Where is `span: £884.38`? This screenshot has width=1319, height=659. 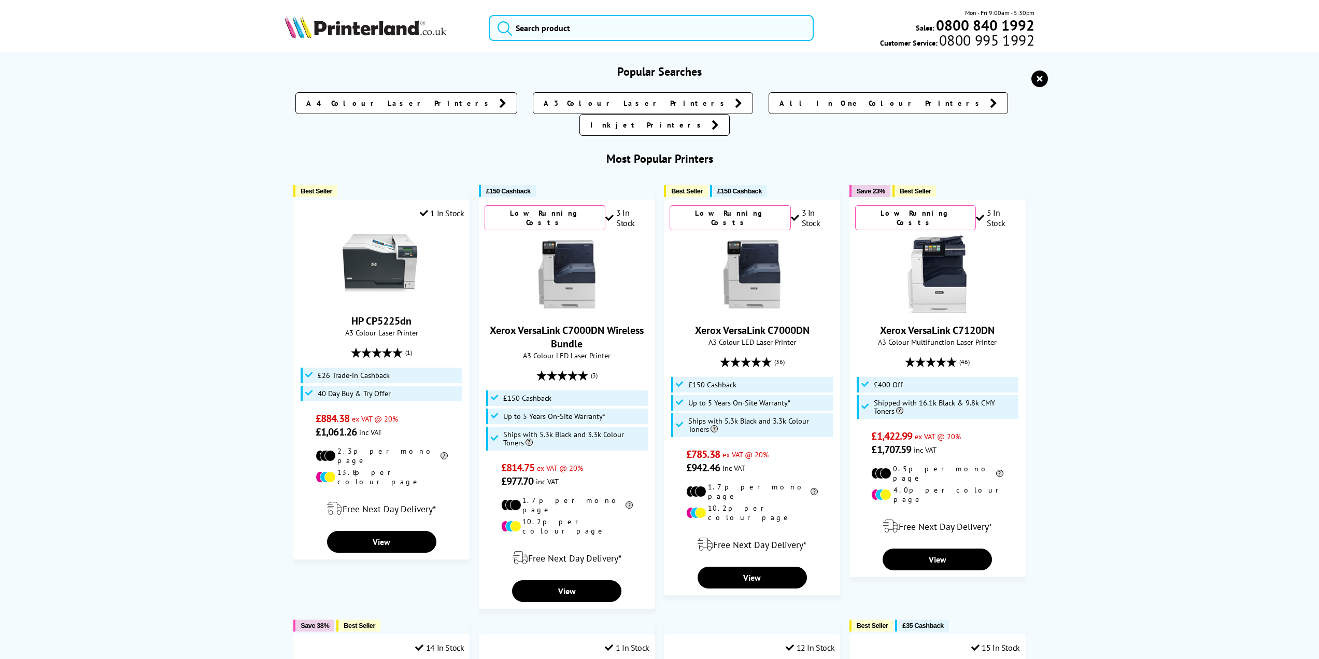 span: £884.38 is located at coordinates (332, 418).